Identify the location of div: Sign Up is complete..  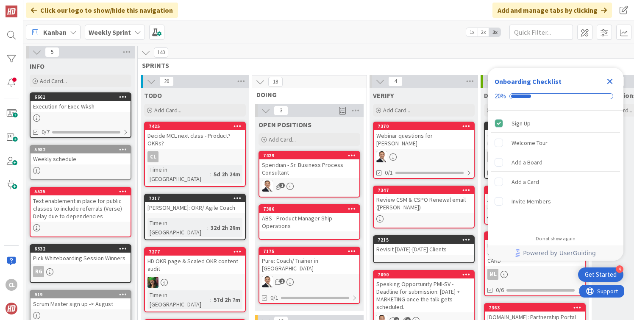
(555, 123).